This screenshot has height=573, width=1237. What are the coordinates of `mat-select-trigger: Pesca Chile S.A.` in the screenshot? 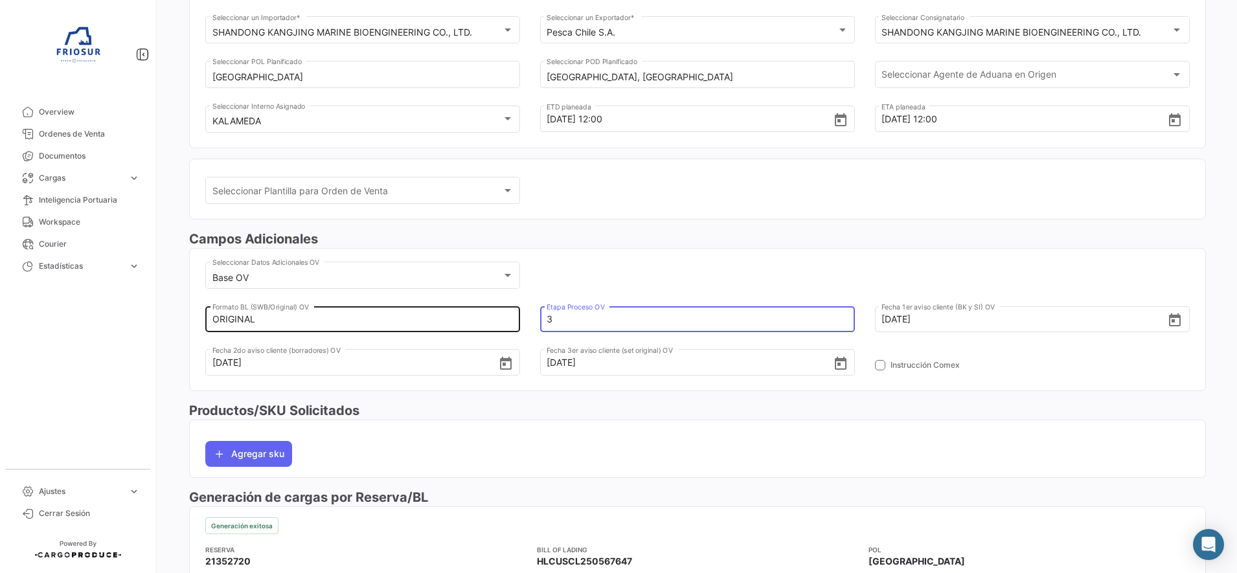 It's located at (581, 32).